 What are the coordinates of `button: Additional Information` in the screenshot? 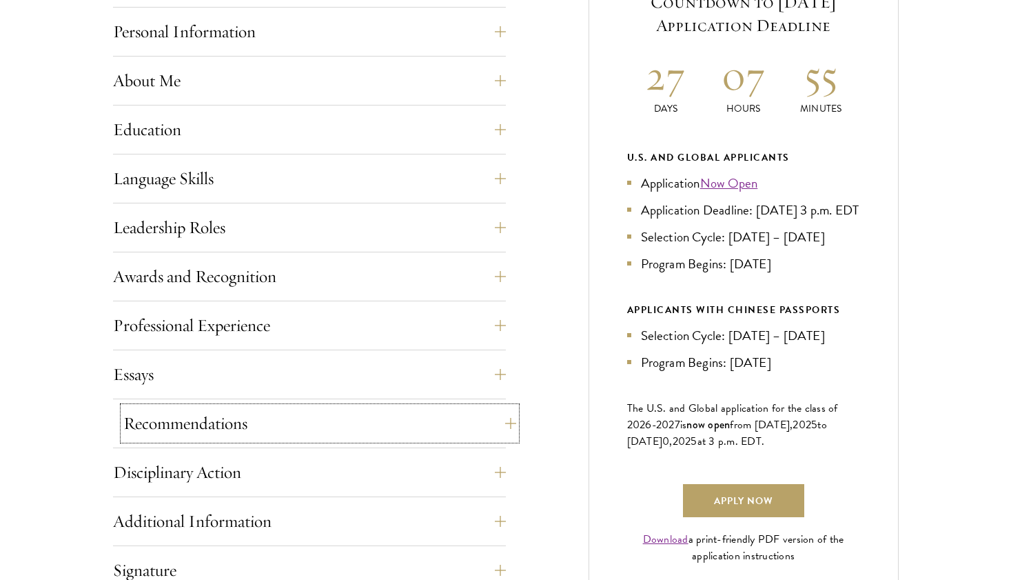 It's located at (310, 521).